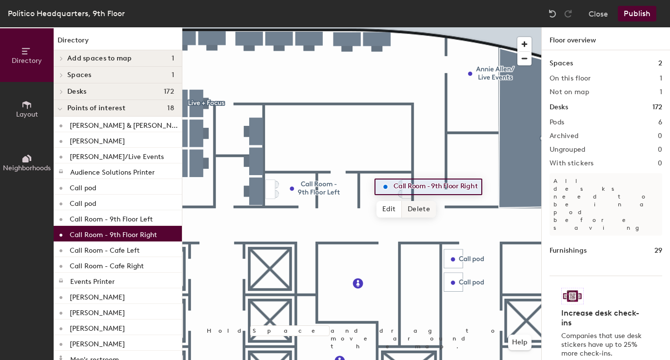  I want to click on span: Edit, so click(389, 209).